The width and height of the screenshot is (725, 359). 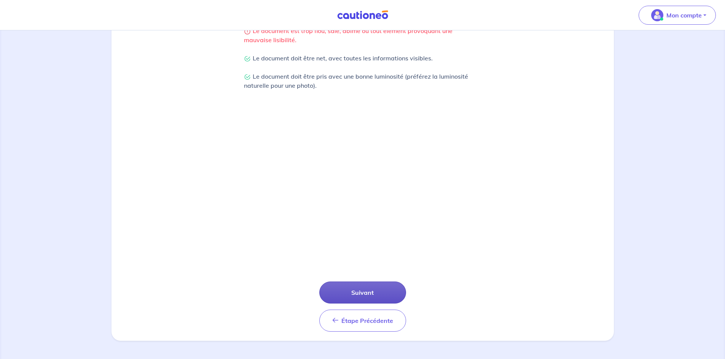 What do you see at coordinates (362, 72) in the screenshot?
I see `p: Le document doit être net, avec toutes les informations visibles. Le document doit être pris avec...` at bounding box center [362, 72].